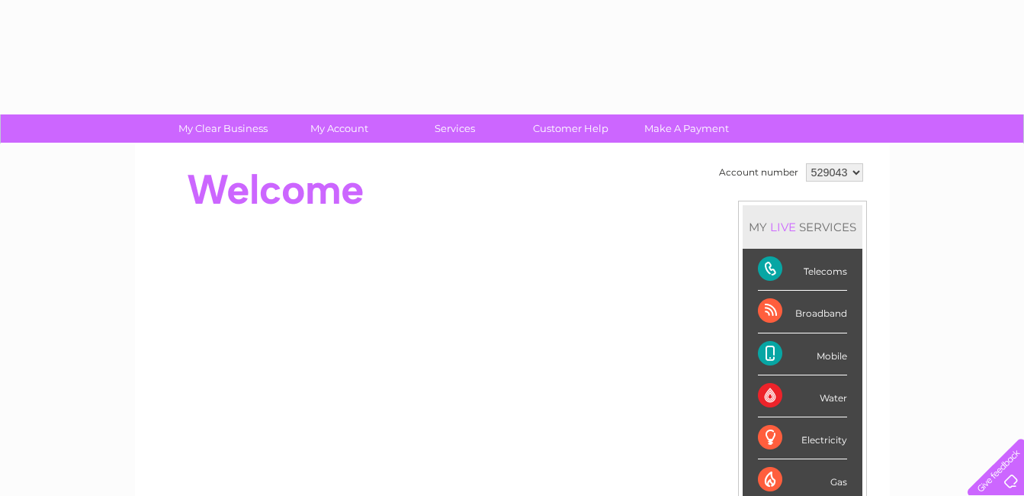  I want to click on div: Water, so click(802, 396).